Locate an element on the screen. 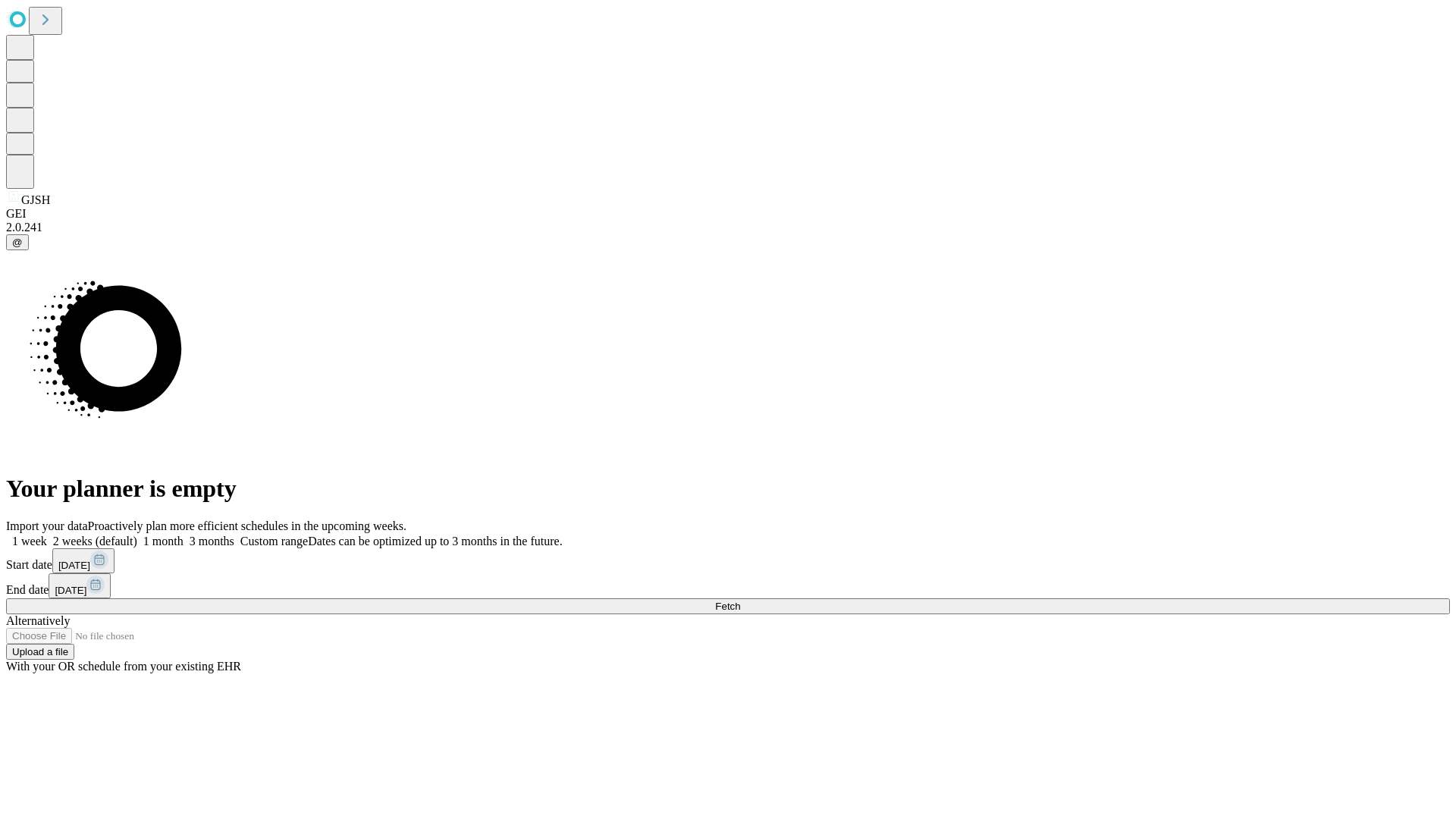 This screenshot has width=1456, height=819. div: GEI is located at coordinates (728, 214).